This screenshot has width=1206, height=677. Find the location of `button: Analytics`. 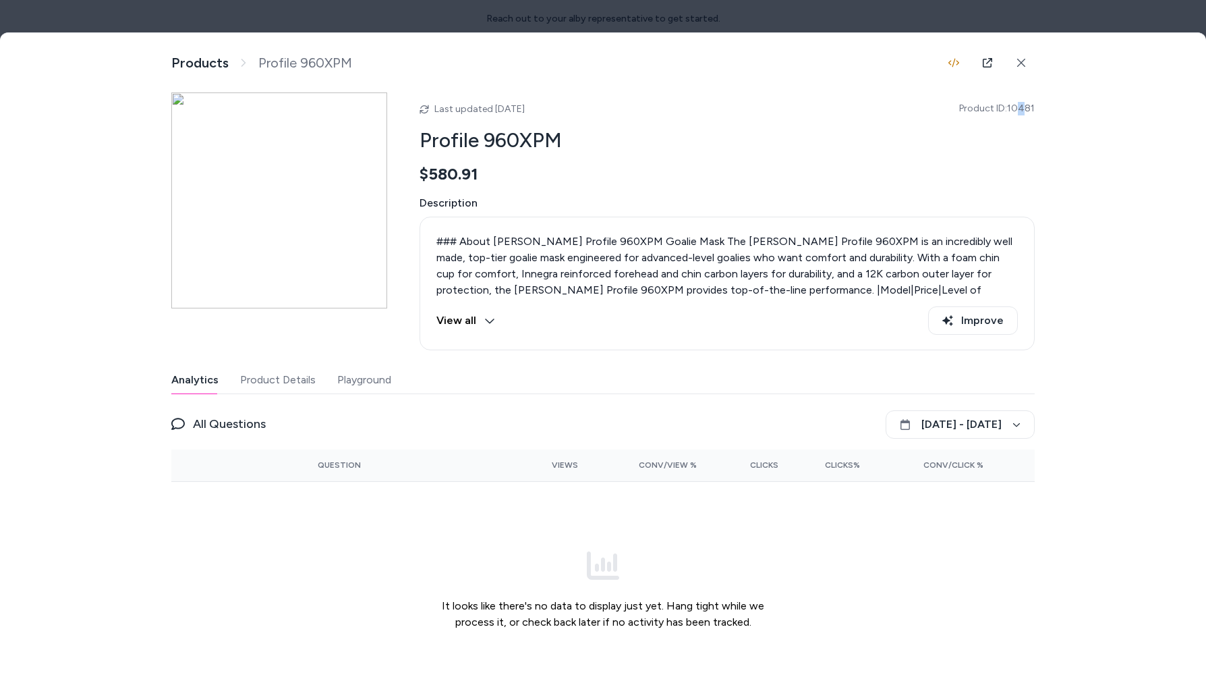

button: Analytics is located at coordinates (195, 380).